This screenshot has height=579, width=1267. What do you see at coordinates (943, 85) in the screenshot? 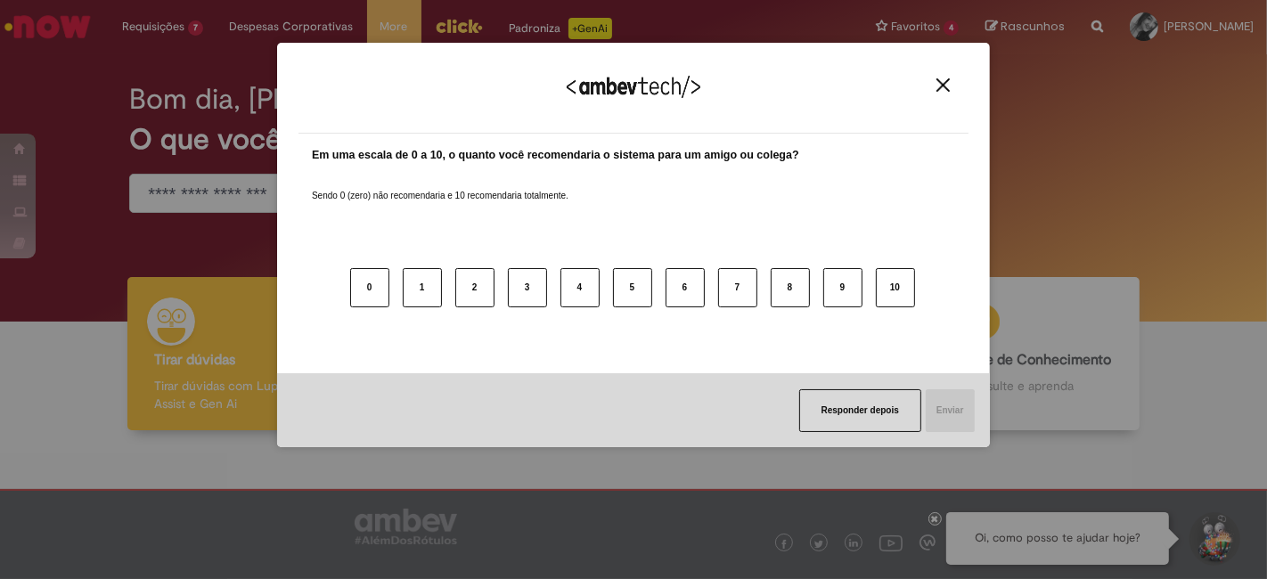
I see `button: Close` at bounding box center [943, 85].